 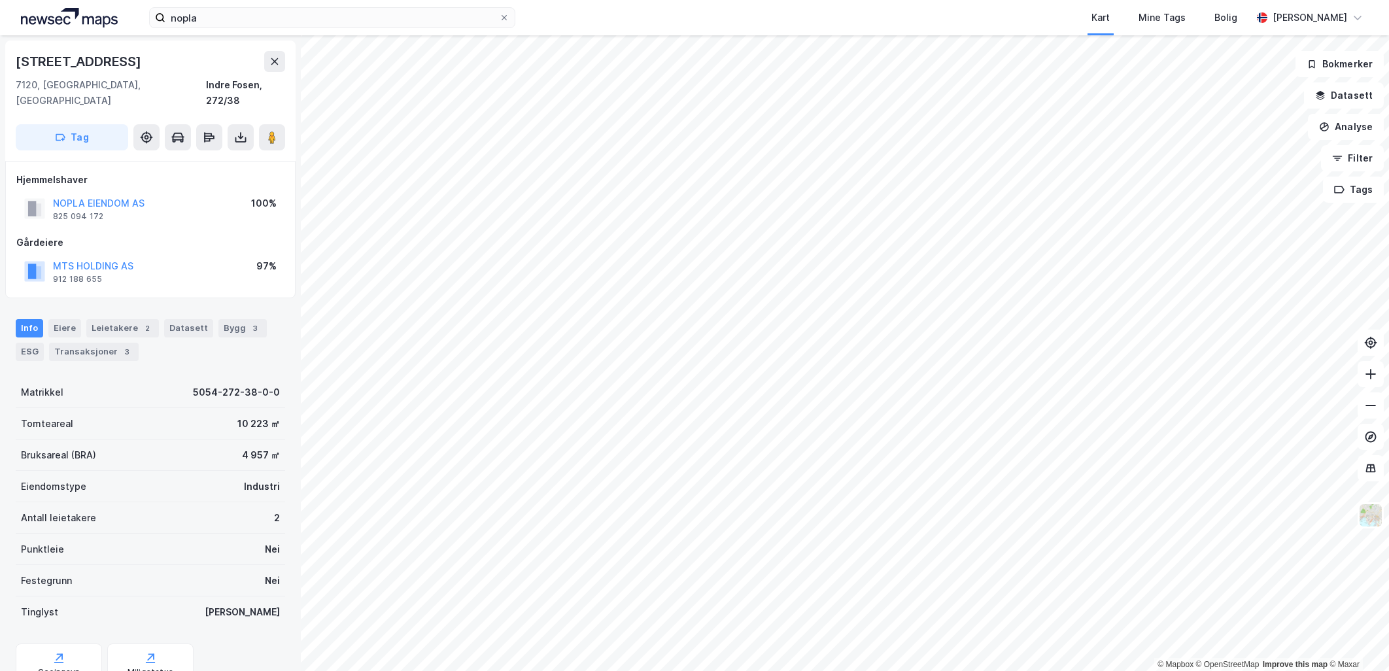 I want to click on div: ESG, so click(x=29, y=352).